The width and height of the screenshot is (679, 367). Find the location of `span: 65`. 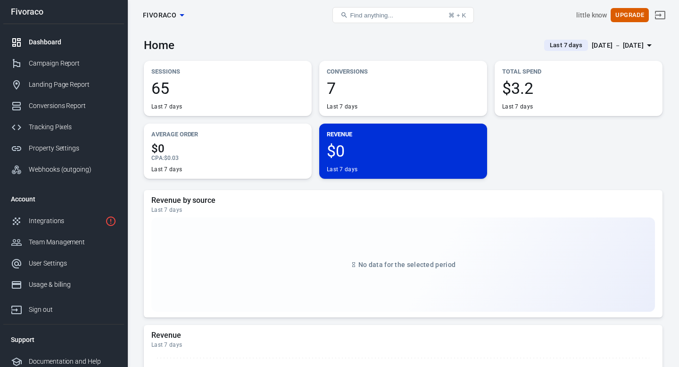

span: 65 is located at coordinates (228, 88).